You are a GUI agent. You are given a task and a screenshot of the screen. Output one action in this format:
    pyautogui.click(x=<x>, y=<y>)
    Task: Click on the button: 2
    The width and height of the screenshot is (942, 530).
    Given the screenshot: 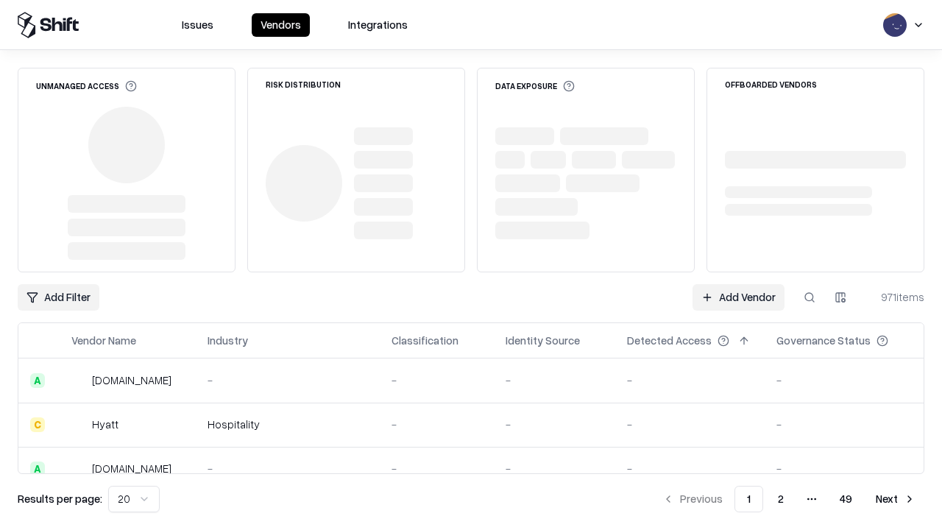 What is the action you would take?
    pyautogui.click(x=781, y=499)
    